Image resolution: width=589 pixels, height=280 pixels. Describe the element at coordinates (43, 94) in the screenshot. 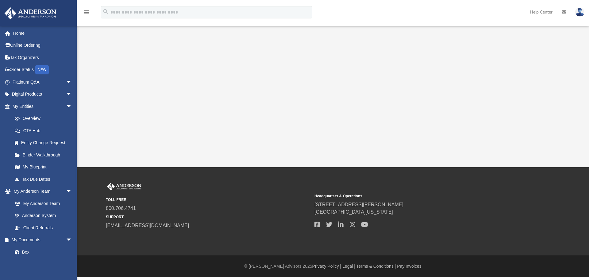

I see `a: Digital Productsarrow_drop_down` at that location.